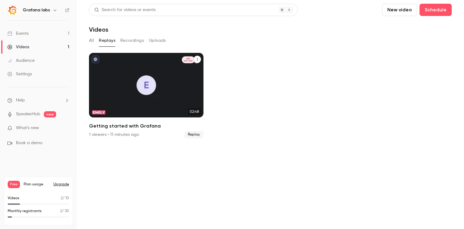 Image resolution: width=464 pixels, height=229 pixels. What do you see at coordinates (18, 47) in the screenshot?
I see `div: Videos` at bounding box center [18, 47].